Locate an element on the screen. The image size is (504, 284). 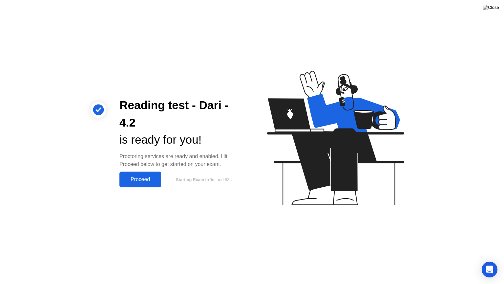
div: Proctoring services are ready and enabled. Hit Proceed below to get started on your exam. is located at coordinates (181, 160).